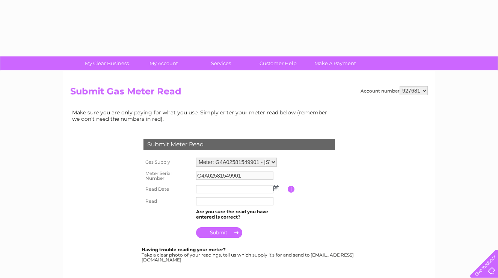  Describe the element at coordinates (249, 93) in the screenshot. I see `h2: Submit Gas Meter Read` at that location.